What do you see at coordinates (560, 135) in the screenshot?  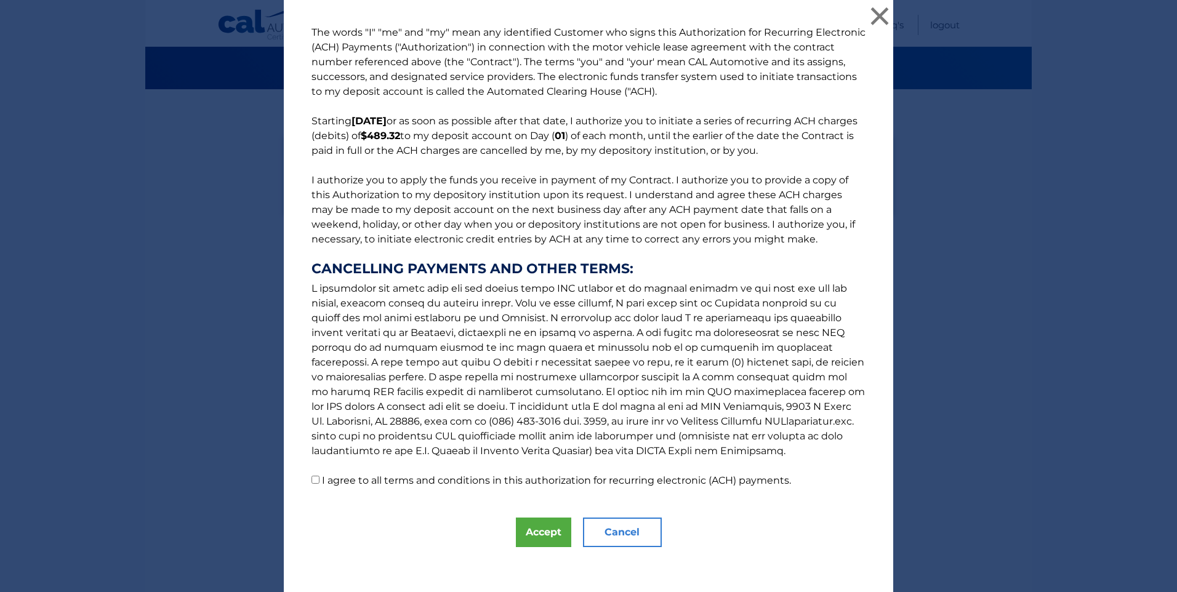 I see `b: 01` at bounding box center [560, 135].